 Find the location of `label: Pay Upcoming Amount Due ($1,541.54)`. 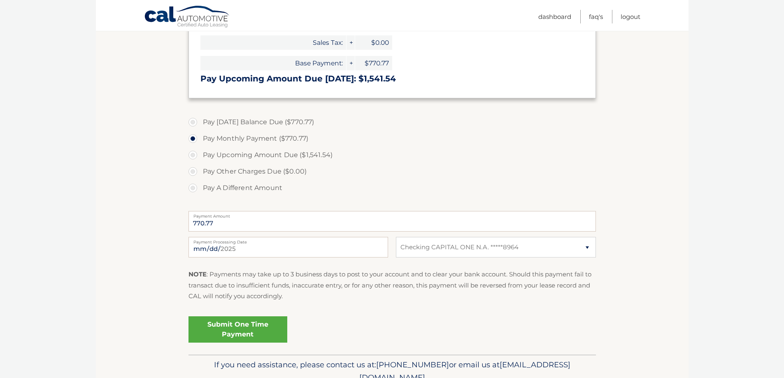

label: Pay Upcoming Amount Due ($1,541.54) is located at coordinates (392, 155).